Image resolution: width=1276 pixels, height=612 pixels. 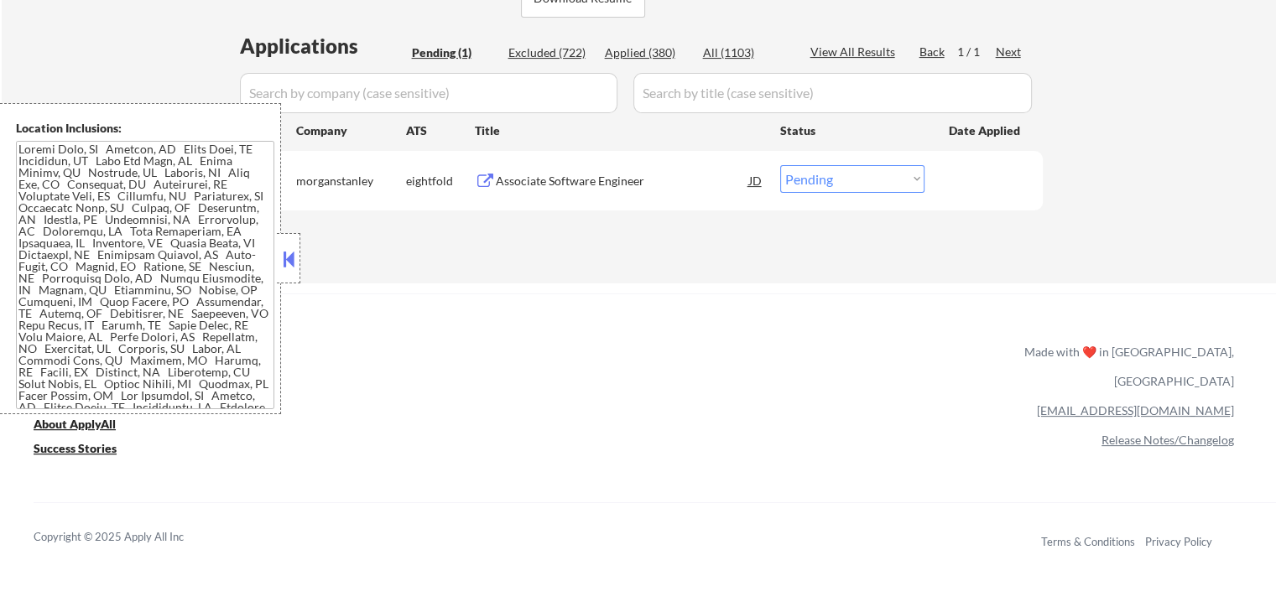 What do you see at coordinates (323, 46) in the screenshot?
I see `div: Applications` at bounding box center [323, 46].